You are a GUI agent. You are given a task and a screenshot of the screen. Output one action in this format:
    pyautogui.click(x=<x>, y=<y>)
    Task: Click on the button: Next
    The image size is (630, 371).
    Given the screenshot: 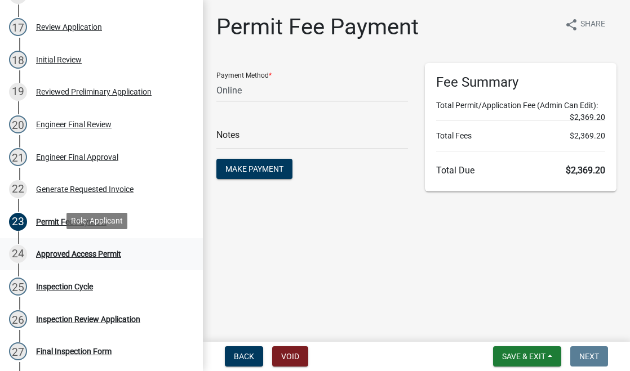 What is the action you would take?
    pyautogui.click(x=589, y=357)
    